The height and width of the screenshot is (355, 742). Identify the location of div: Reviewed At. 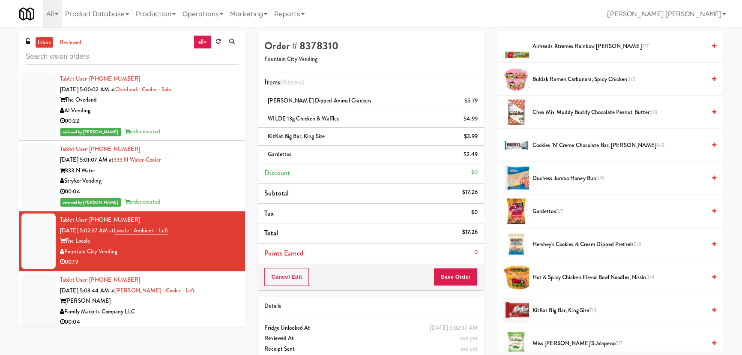
(371, 338).